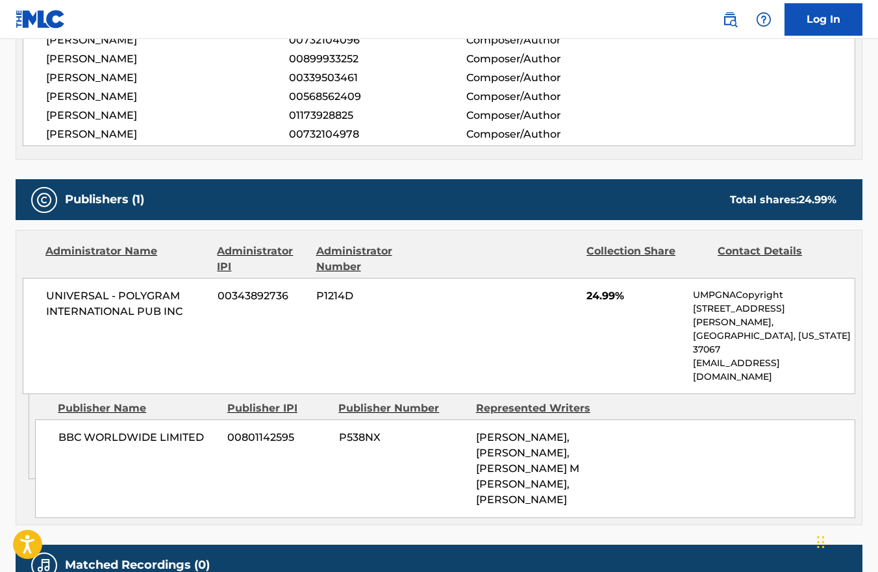 The height and width of the screenshot is (572, 878). Describe the element at coordinates (540, 409) in the screenshot. I see `div: Represented Writers` at that location.